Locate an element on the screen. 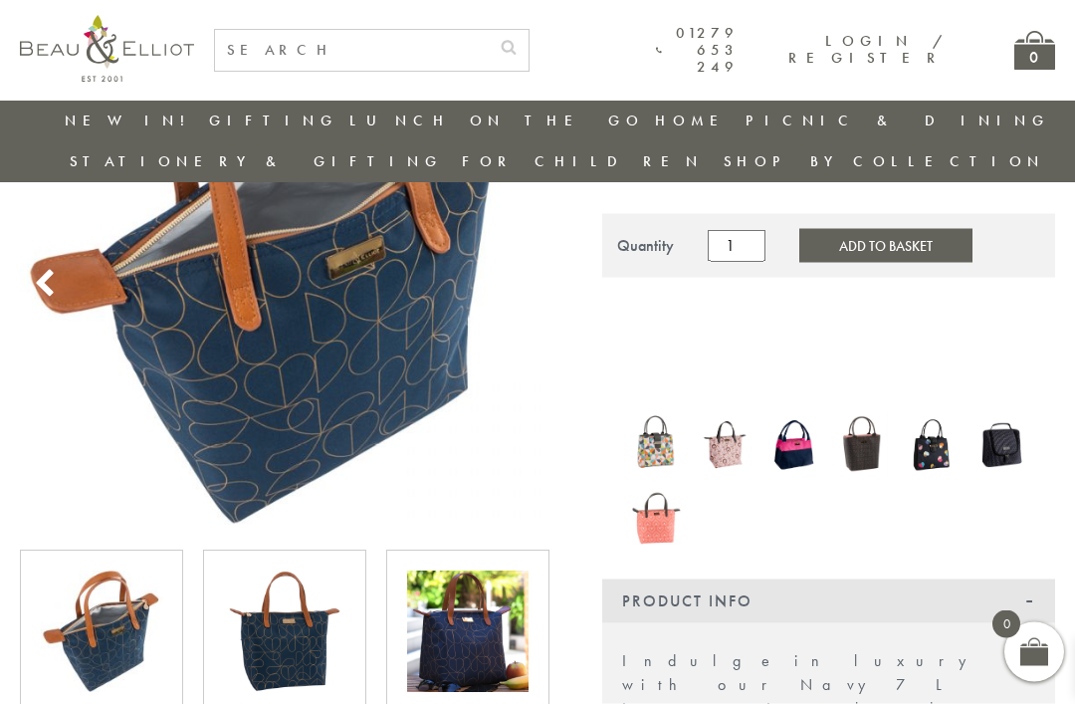 This screenshot has height=704, width=1075. img: Carnaby Bloom Insulated Lunch Handbag is located at coordinates (656, 445).